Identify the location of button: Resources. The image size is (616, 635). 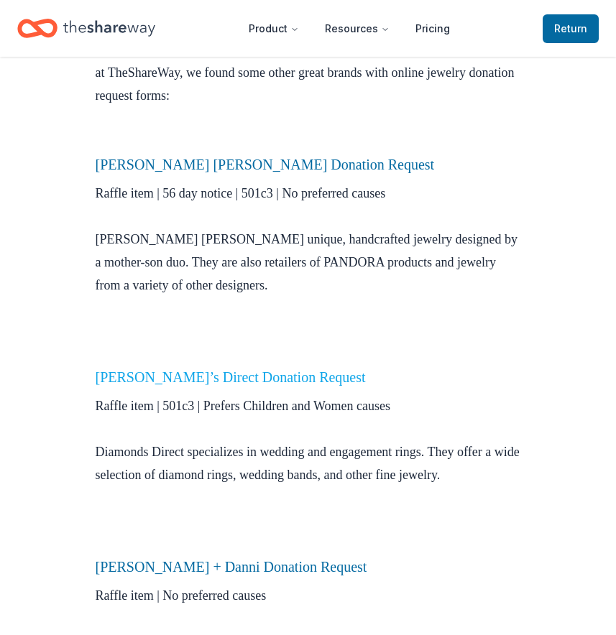
(357, 29).